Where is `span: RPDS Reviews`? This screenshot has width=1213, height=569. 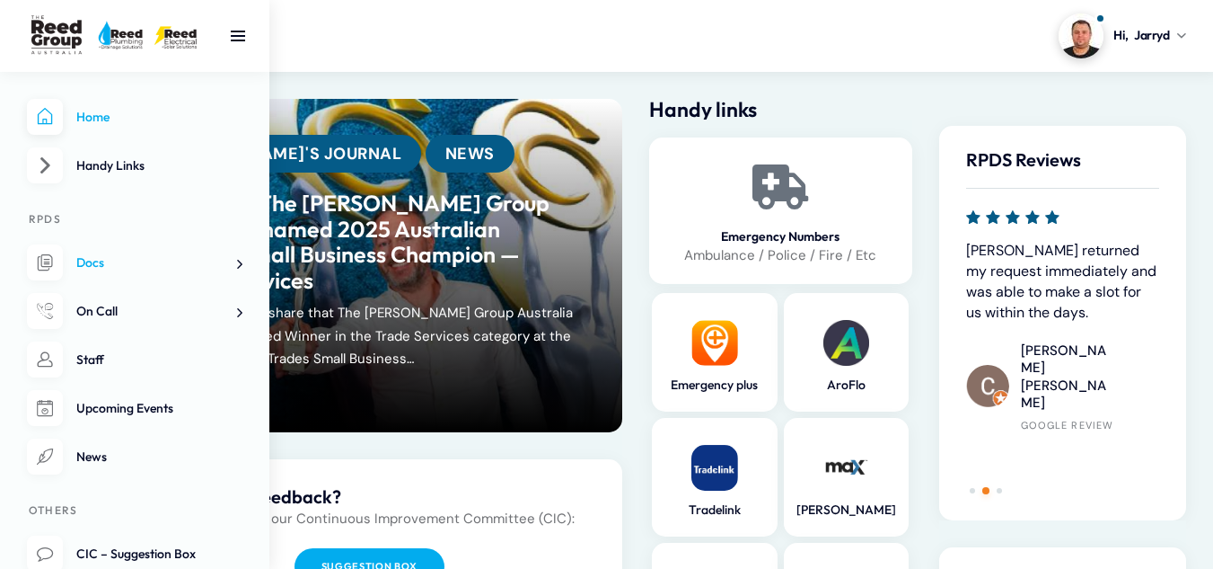 span: RPDS Reviews is located at coordinates (1024, 159).